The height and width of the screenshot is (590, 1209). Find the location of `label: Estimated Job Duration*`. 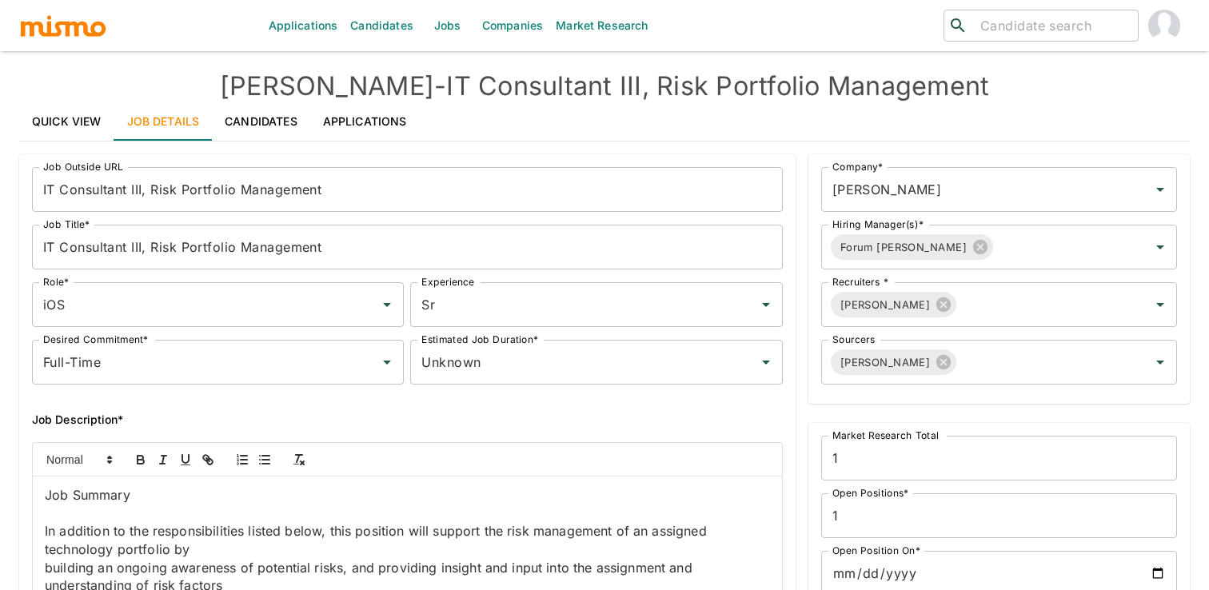

label: Estimated Job Duration* is located at coordinates (480, 339).